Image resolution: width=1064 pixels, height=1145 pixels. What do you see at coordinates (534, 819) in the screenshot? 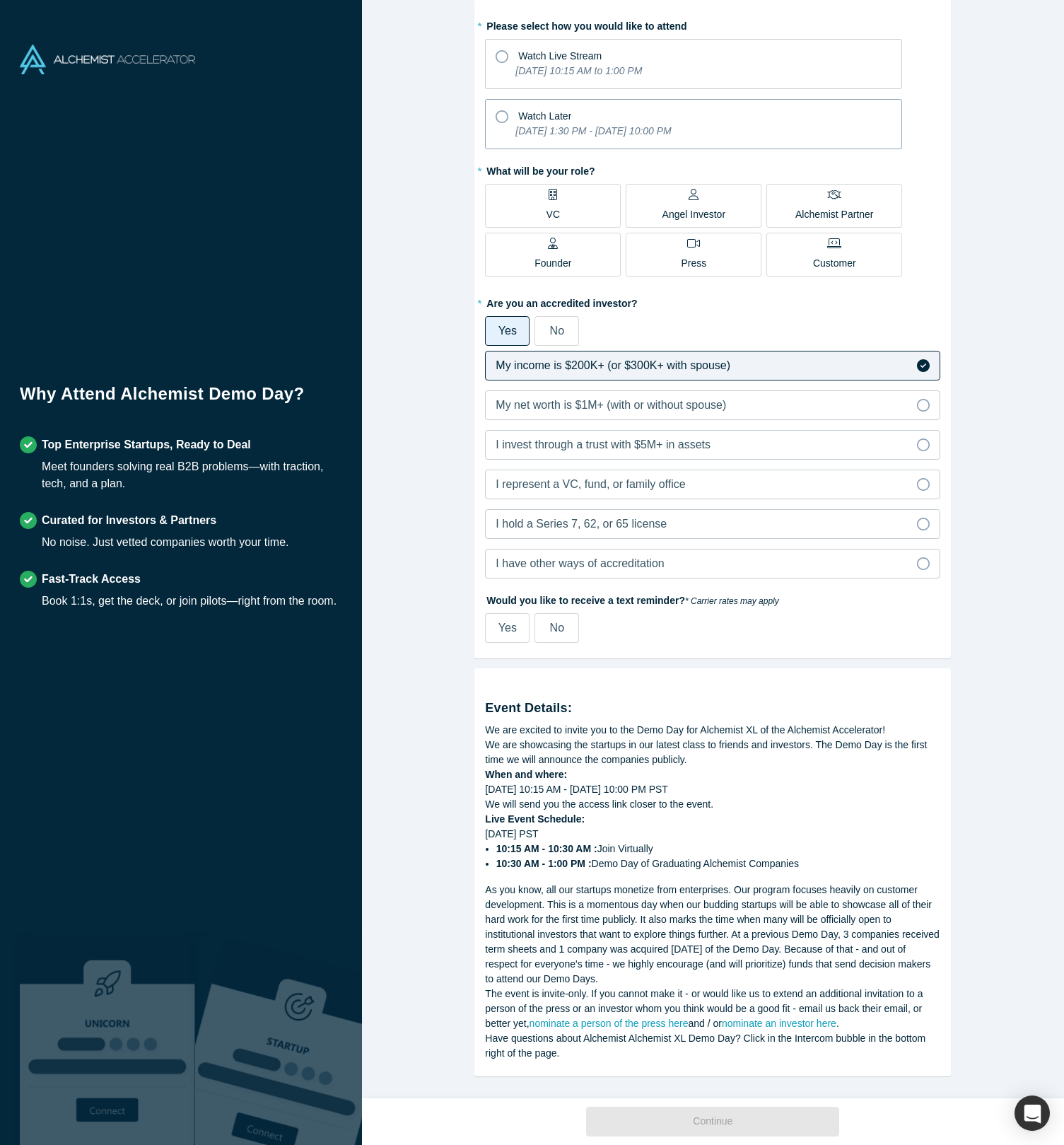
I see `strong: Live Event Schedule:` at bounding box center [534, 819].